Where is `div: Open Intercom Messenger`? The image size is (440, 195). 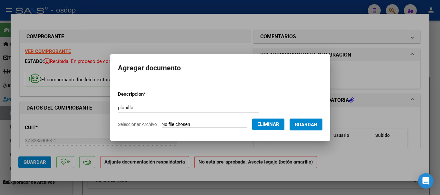
div: Open Intercom Messenger is located at coordinates (426, 181).